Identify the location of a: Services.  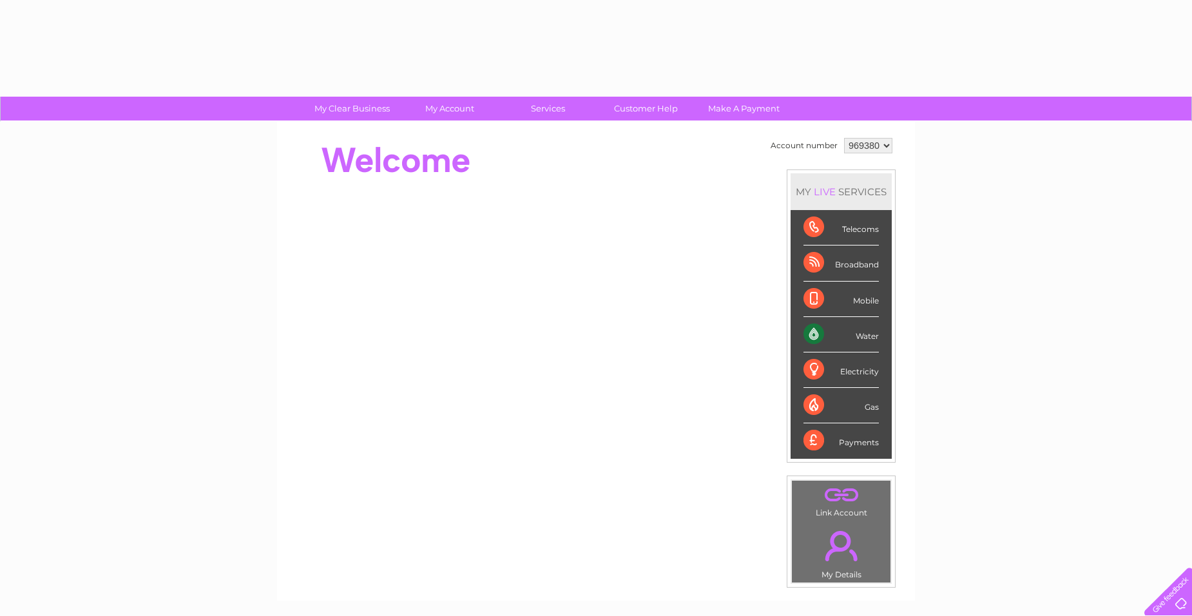
(548, 108).